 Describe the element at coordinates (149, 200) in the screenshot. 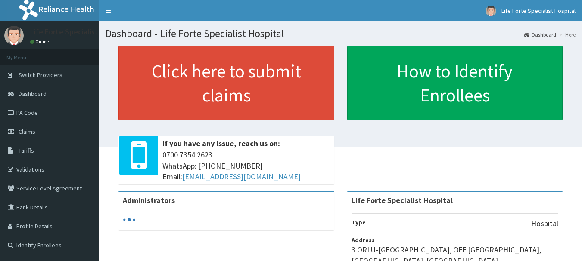

I see `b: Administrators` at that location.